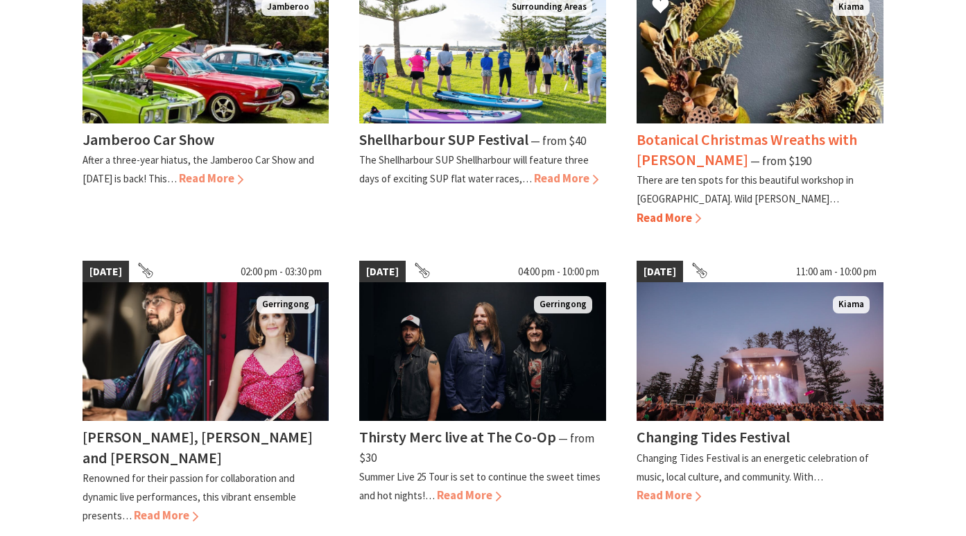  I want to click on h4: Changing Tides Festival, so click(713, 437).